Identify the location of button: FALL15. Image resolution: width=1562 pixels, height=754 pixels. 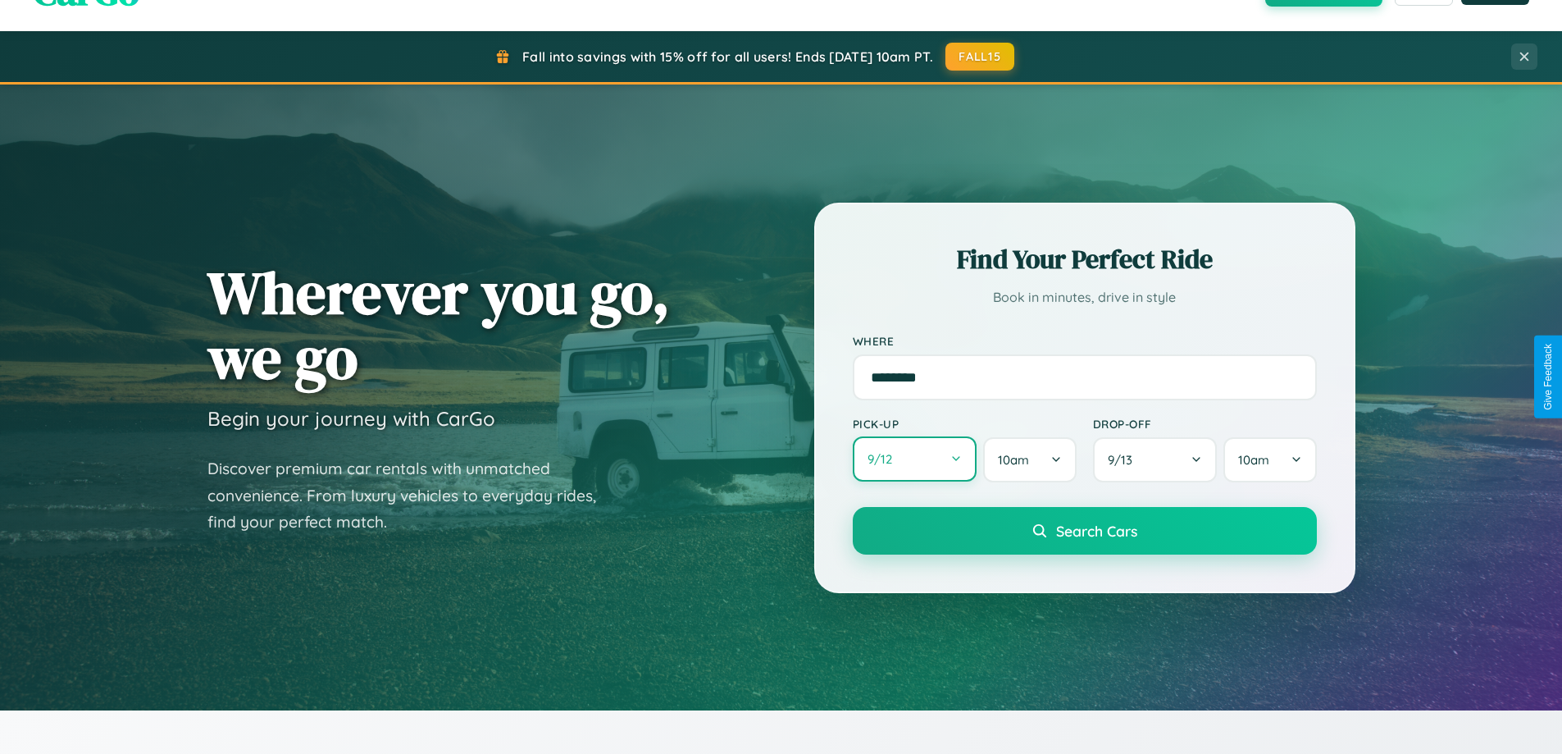
(980, 57).